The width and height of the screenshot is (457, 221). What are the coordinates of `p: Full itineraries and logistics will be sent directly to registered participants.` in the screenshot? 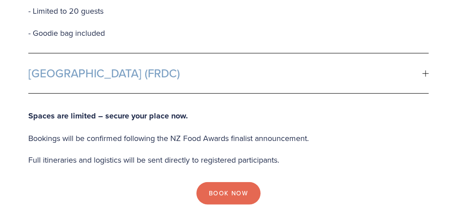 It's located at (228, 160).